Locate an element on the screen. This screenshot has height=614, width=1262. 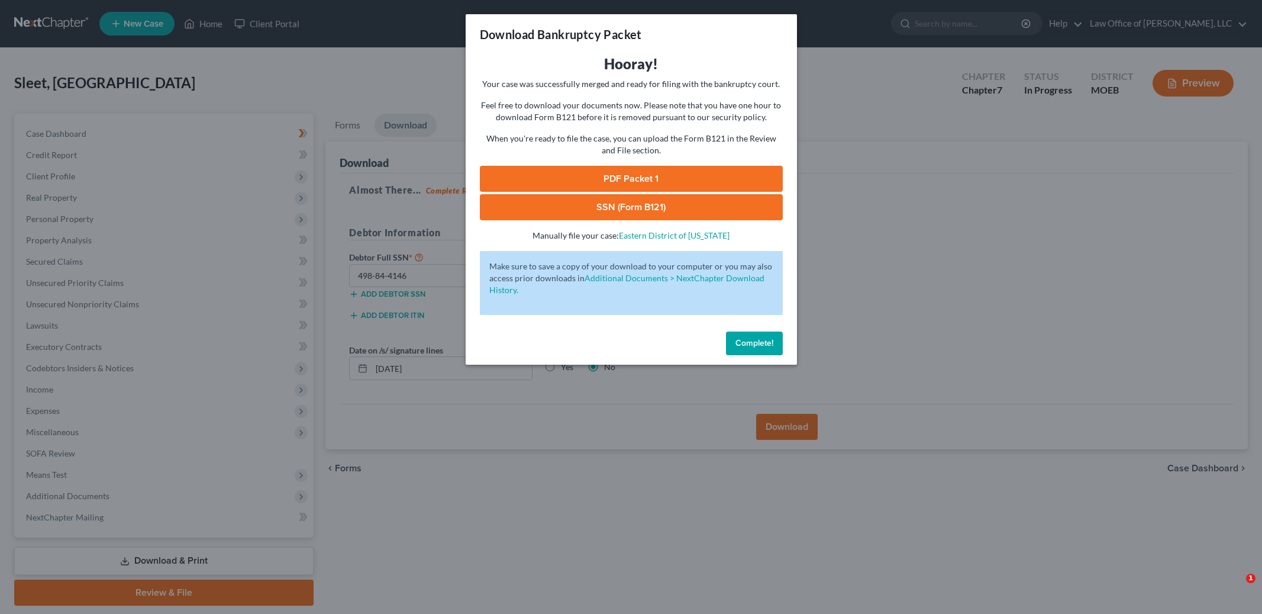
a: PDF Packet 1 is located at coordinates (631, 179).